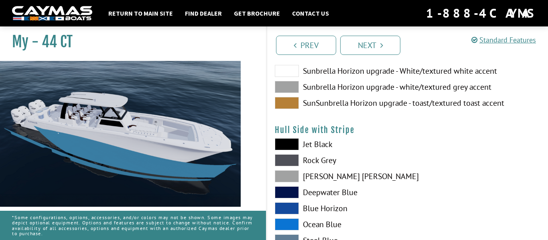 This screenshot has height=240, width=548. I want to click on div: 1-888-4CAYMAS, so click(481, 13).